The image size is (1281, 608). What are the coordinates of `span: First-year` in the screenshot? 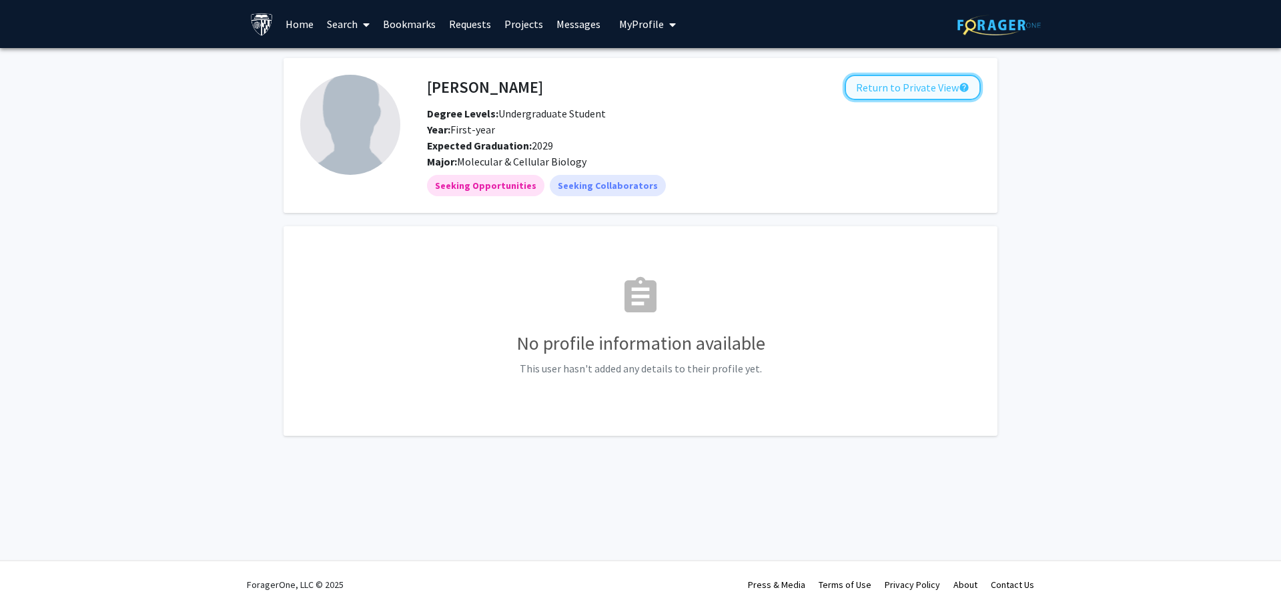 It's located at (461, 129).